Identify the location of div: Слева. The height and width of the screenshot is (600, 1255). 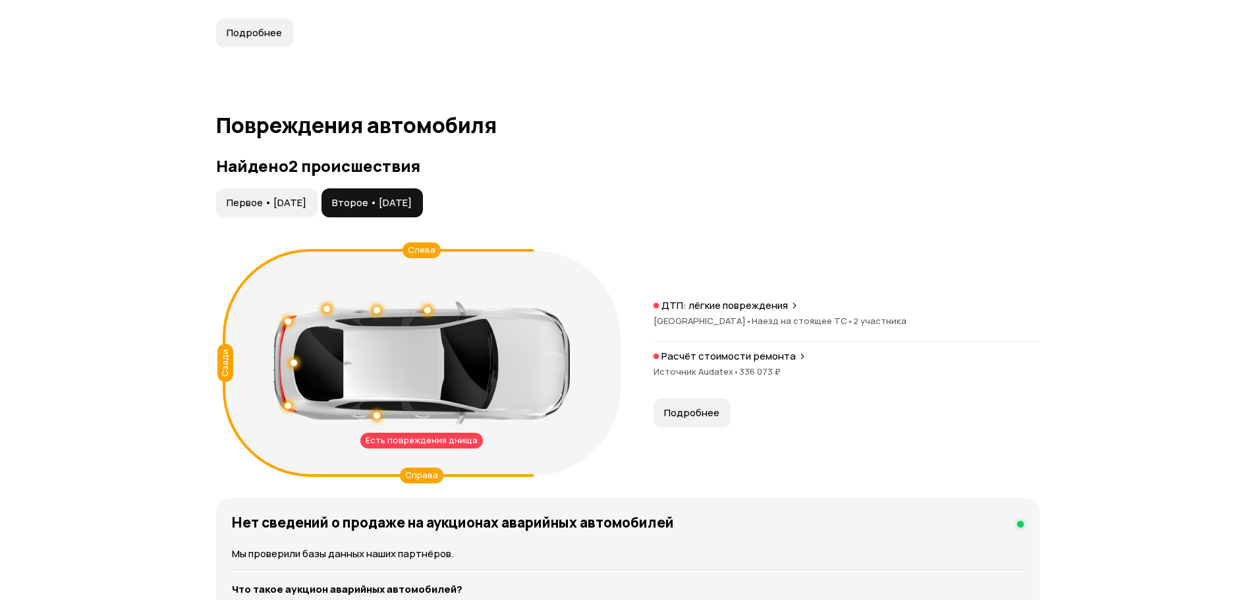
(422, 250).